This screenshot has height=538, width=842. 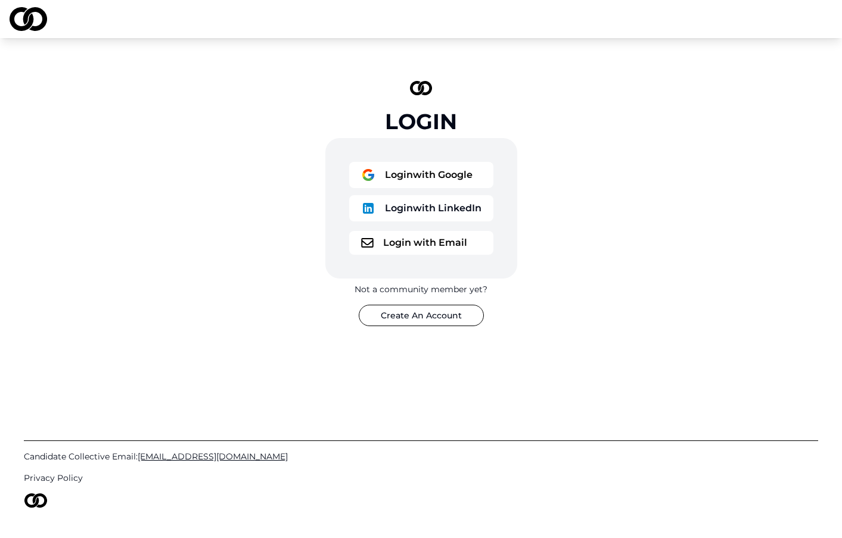 What do you see at coordinates (420, 478) in the screenshot?
I see `a: Privacy Policy` at bounding box center [420, 478].